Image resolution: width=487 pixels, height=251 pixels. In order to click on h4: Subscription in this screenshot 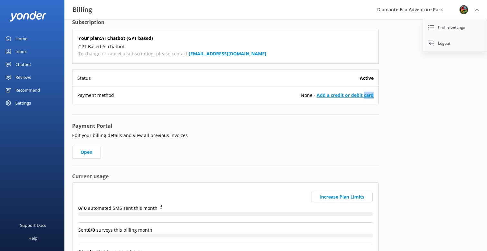, I will do `click(225, 23)`.